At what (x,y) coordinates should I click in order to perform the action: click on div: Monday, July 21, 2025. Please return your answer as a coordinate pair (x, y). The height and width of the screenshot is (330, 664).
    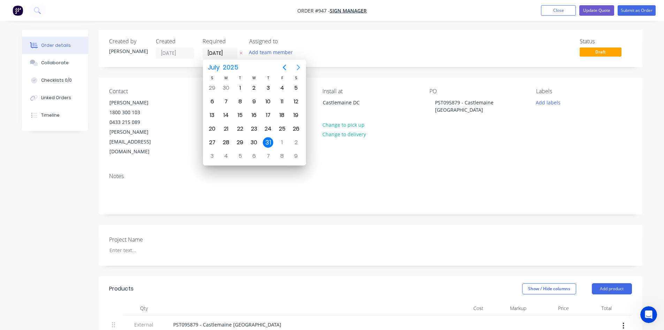
    Looking at the image, I should click on (226, 129).